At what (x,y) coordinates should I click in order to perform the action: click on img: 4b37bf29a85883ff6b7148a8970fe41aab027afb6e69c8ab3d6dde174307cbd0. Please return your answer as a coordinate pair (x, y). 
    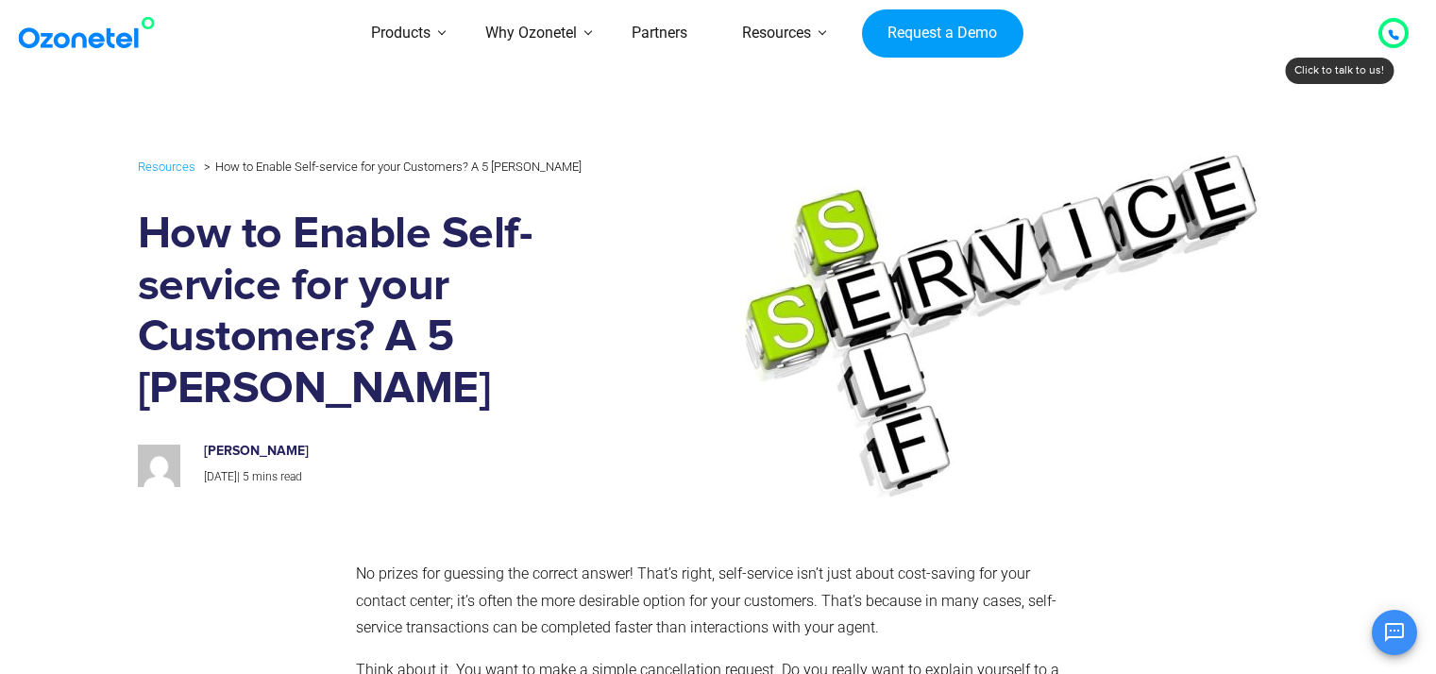
    Looking at the image, I should click on (159, 465).